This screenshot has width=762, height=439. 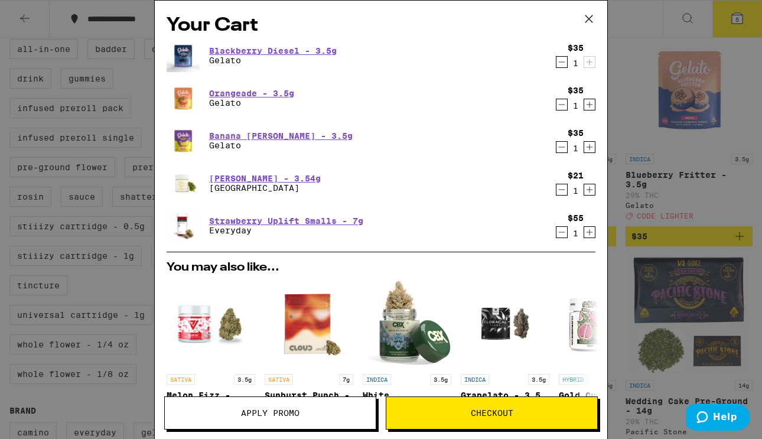 What do you see at coordinates (183, 55) in the screenshot?
I see `img: Gelato - Blackberry Diesel - 3.5g` at bounding box center [183, 55].